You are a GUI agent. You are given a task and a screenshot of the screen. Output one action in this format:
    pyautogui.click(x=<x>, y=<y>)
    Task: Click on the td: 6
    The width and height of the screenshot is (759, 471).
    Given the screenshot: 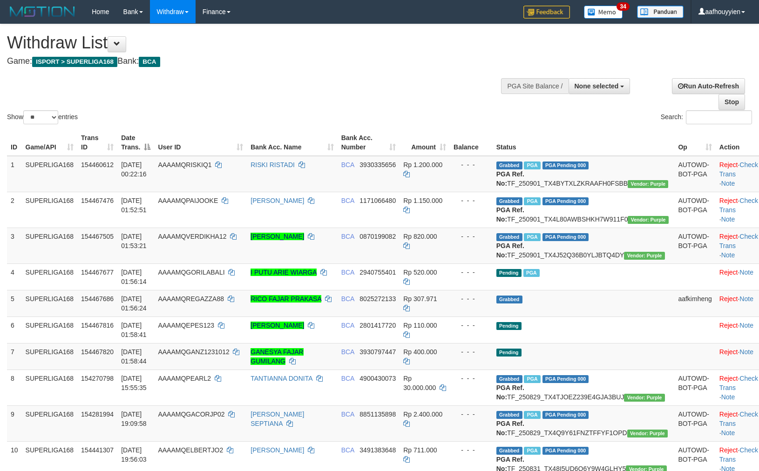 What is the action you would take?
    pyautogui.click(x=14, y=330)
    